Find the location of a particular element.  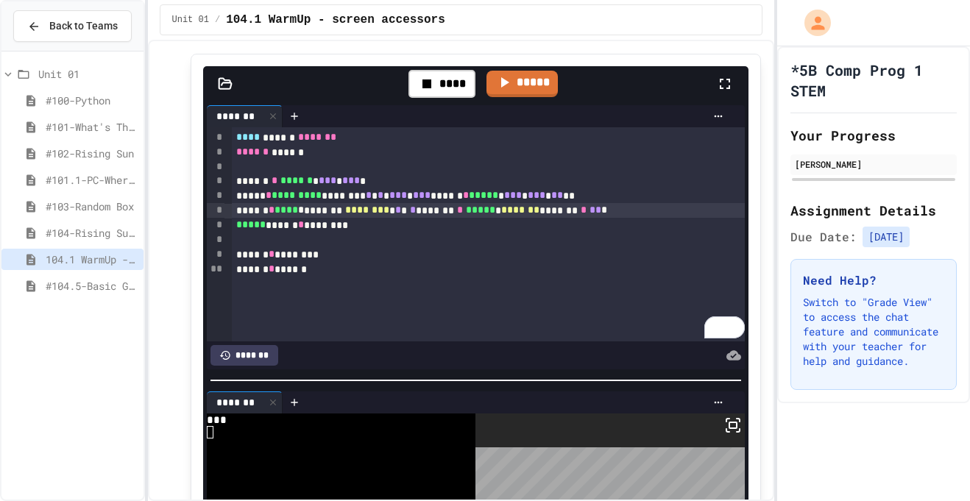

h1: *5B Comp Prog 1 STEM is located at coordinates (873, 80).